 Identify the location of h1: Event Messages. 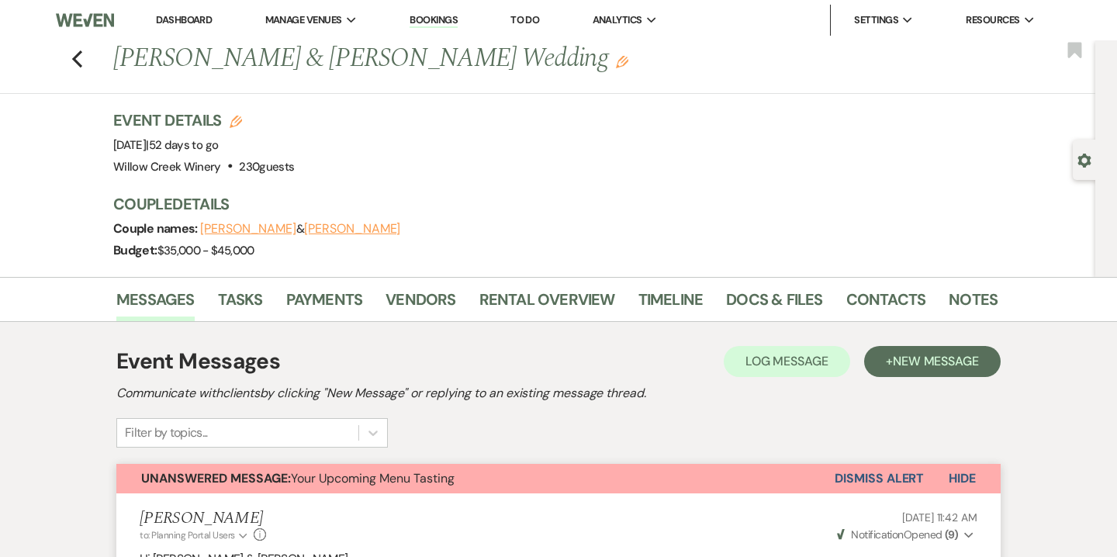
(198, 362).